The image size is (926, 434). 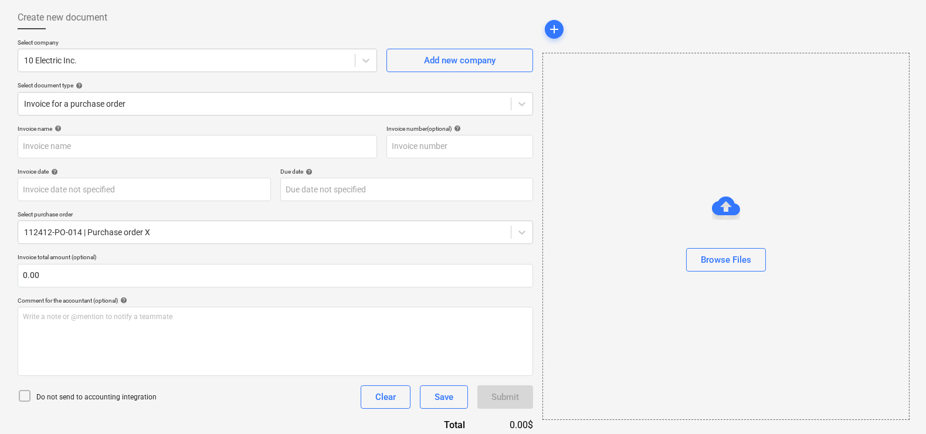 I want to click on span: Create new document, so click(x=62, y=18).